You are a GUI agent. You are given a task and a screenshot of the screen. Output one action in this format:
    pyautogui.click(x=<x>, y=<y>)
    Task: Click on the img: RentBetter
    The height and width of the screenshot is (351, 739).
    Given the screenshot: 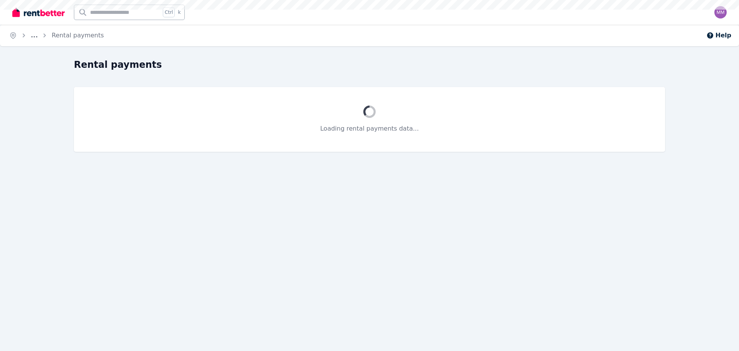 What is the action you would take?
    pyautogui.click(x=38, y=12)
    